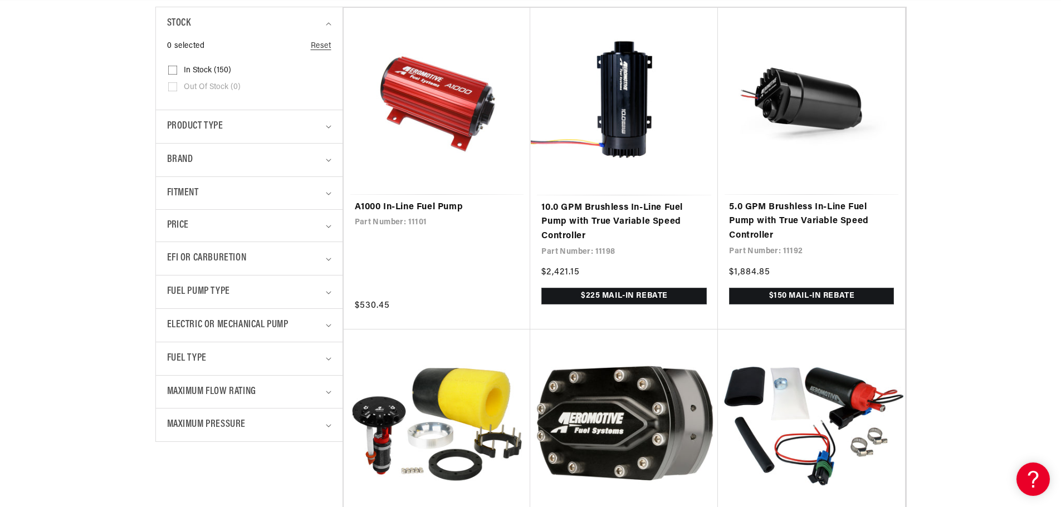  What do you see at coordinates (212, 87) in the screenshot?
I see `span: Out of stock (0)` at bounding box center [212, 87].